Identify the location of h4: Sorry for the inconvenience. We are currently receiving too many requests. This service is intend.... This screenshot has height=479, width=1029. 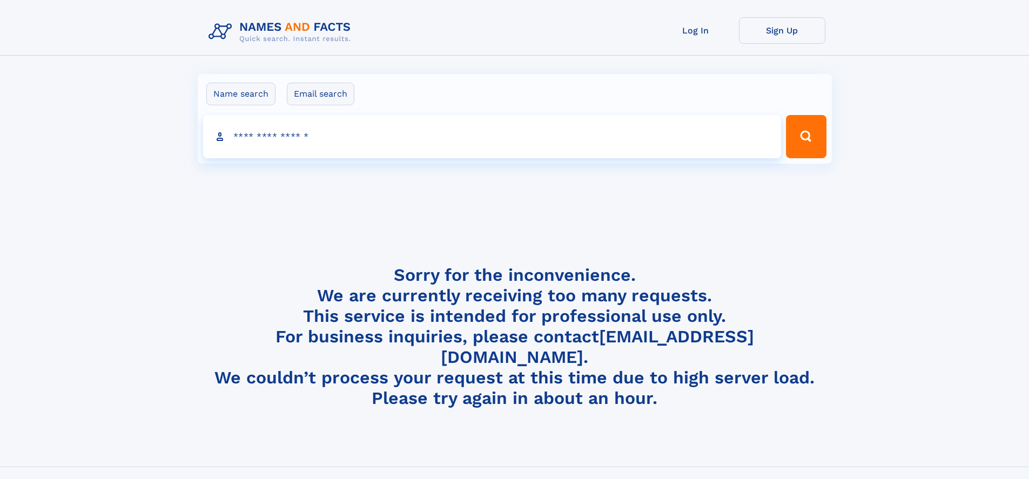
(515, 336).